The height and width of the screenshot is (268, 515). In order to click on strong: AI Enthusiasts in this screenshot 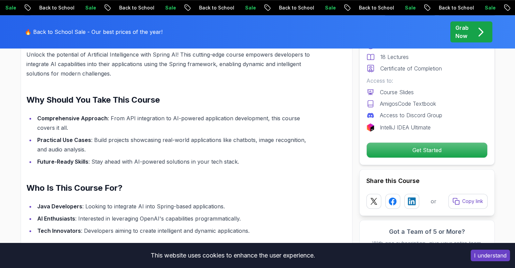, I will do `click(56, 218)`.